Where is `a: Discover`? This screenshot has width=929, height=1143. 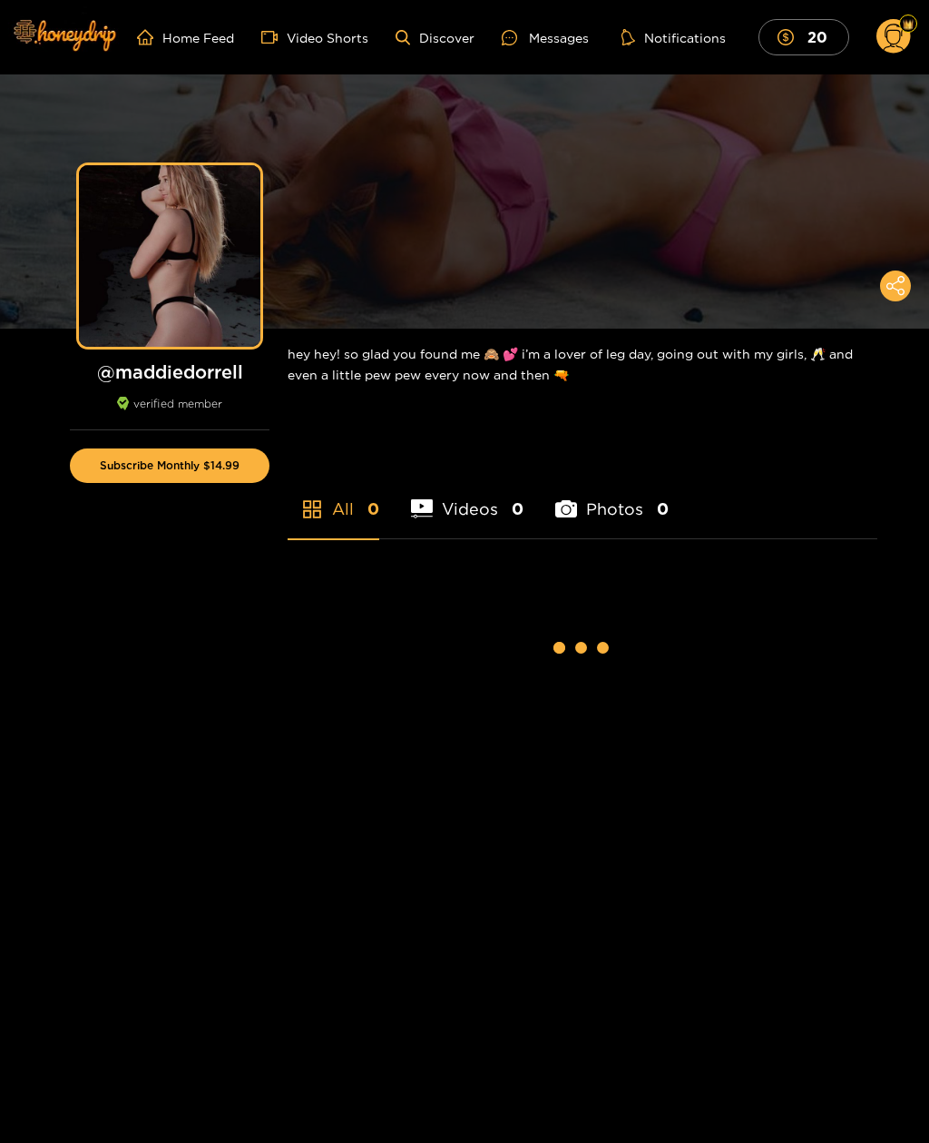
a: Discover is located at coordinates (435, 37).